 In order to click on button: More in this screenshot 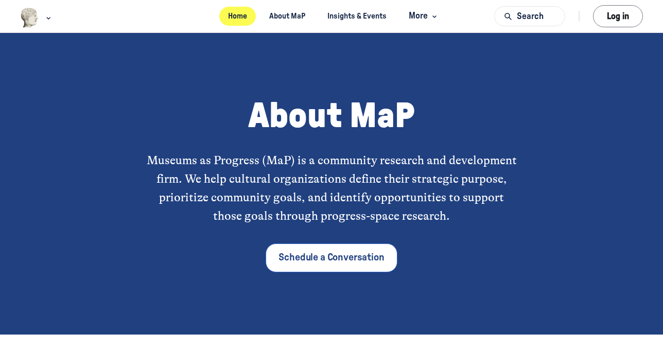, I will do `click(422, 16)`.